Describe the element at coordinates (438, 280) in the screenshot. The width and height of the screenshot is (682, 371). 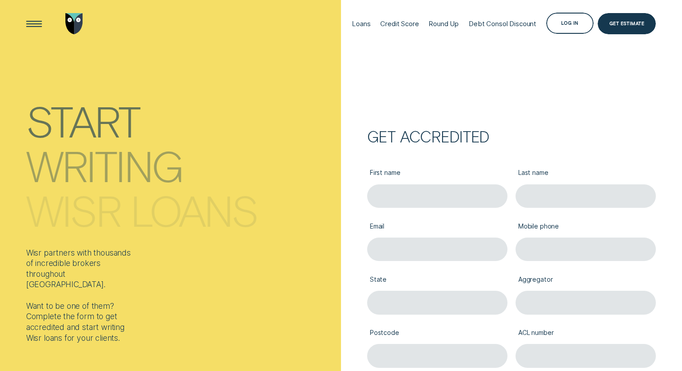
I see `label: State` at that location.